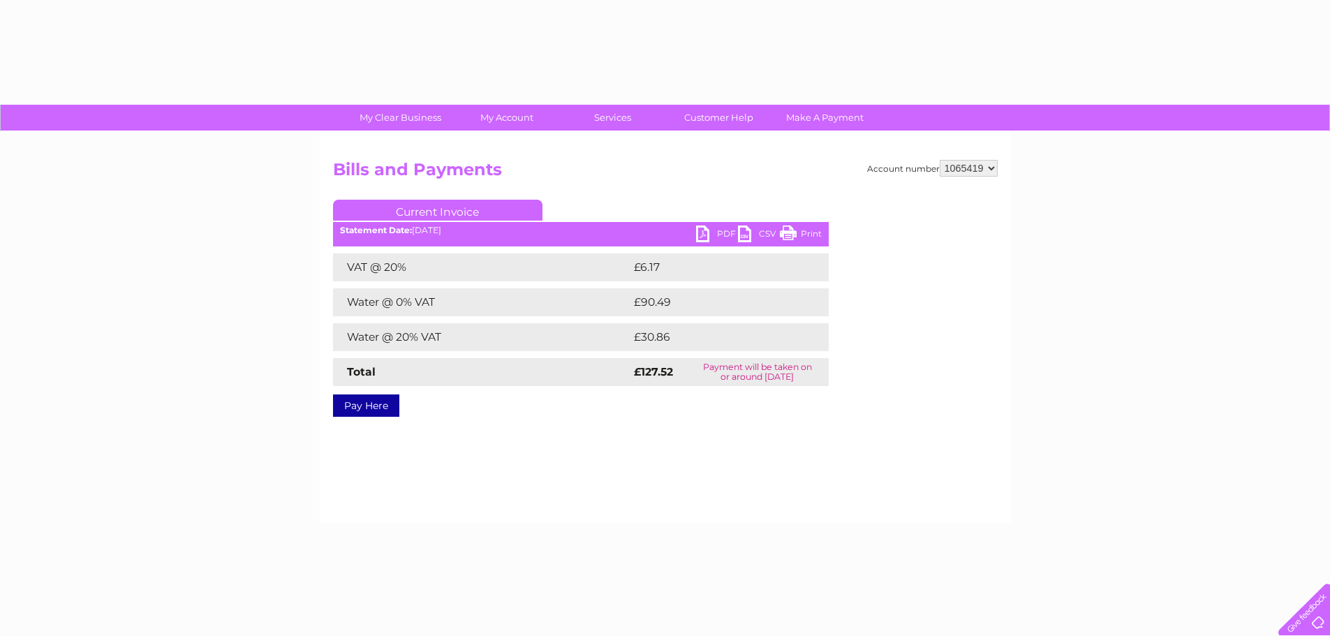 This screenshot has height=636, width=1330. What do you see at coordinates (716, 337) in the screenshot?
I see `td: £30.86` at bounding box center [716, 337].